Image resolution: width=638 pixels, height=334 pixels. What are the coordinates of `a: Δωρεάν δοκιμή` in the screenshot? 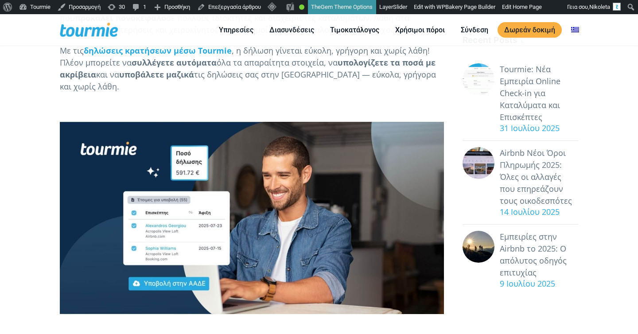 It's located at (529, 30).